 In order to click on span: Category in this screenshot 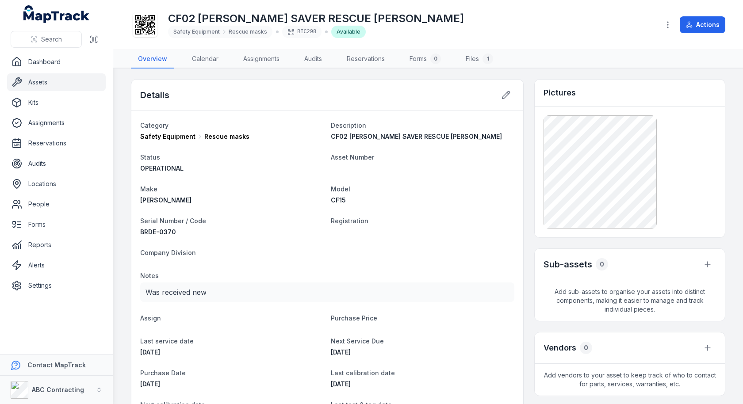, I will do `click(154, 125)`.